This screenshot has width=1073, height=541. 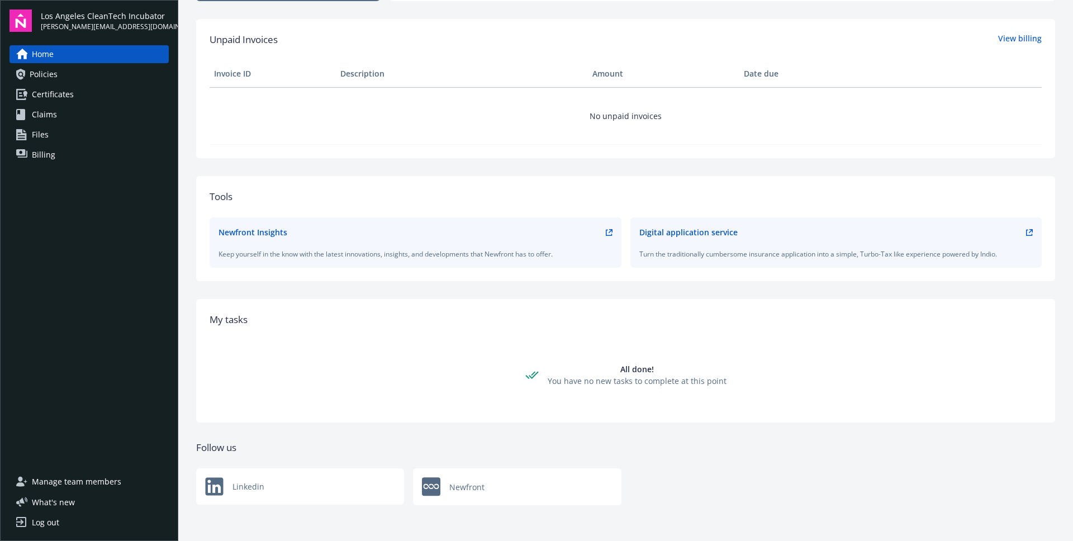 What do you see at coordinates (626, 116) in the screenshot?
I see `td: No unpaid invoices` at bounding box center [626, 116].